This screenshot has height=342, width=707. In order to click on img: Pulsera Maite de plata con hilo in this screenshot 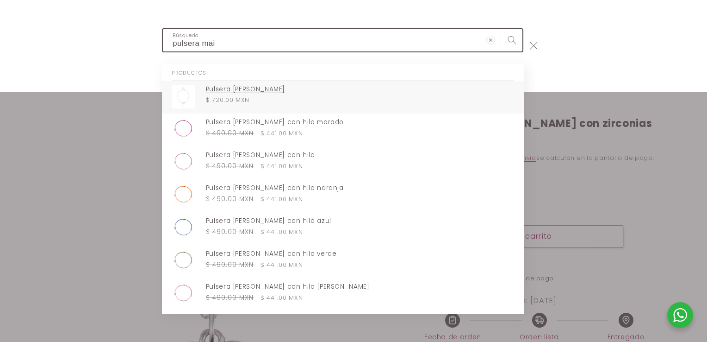, I will do `click(183, 162)`.